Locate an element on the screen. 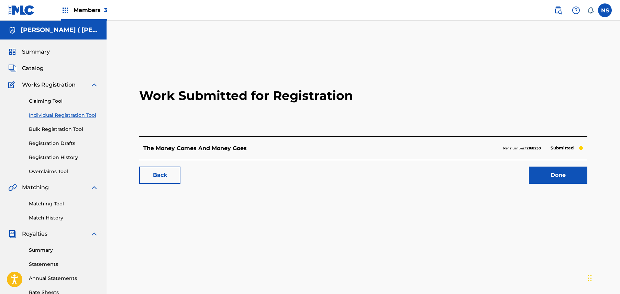 This screenshot has height=294, width=620. a: Registration Drafts is located at coordinates (64, 143).